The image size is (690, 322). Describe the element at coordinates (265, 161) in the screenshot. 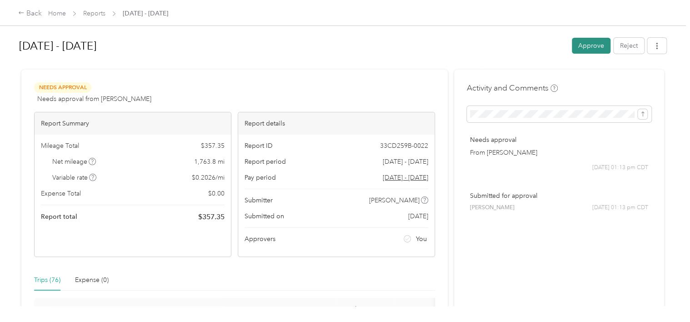

I see `span: Report period` at that location.